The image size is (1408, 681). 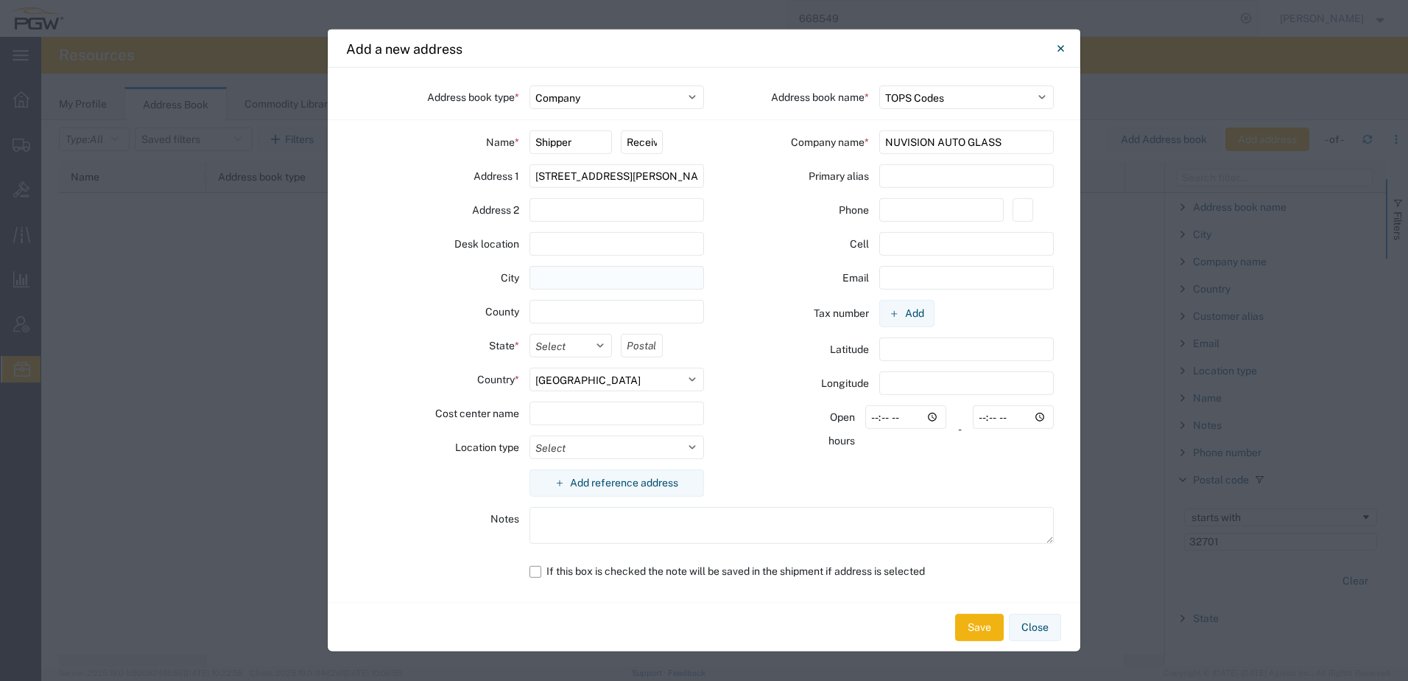 What do you see at coordinates (849, 349) in the screenshot?
I see `label: Latitude` at bounding box center [849, 349].